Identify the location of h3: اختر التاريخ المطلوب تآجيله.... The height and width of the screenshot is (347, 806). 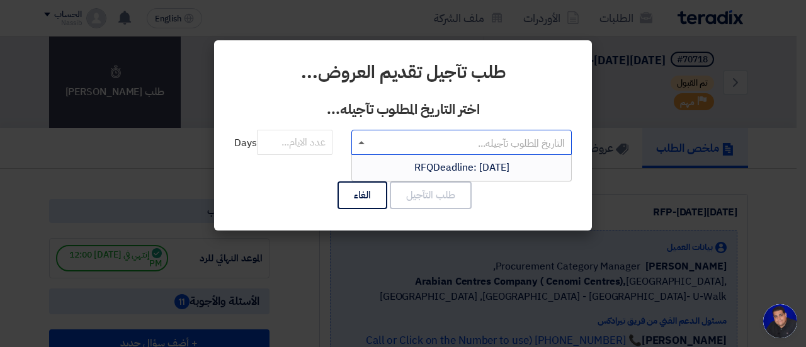
(403, 110).